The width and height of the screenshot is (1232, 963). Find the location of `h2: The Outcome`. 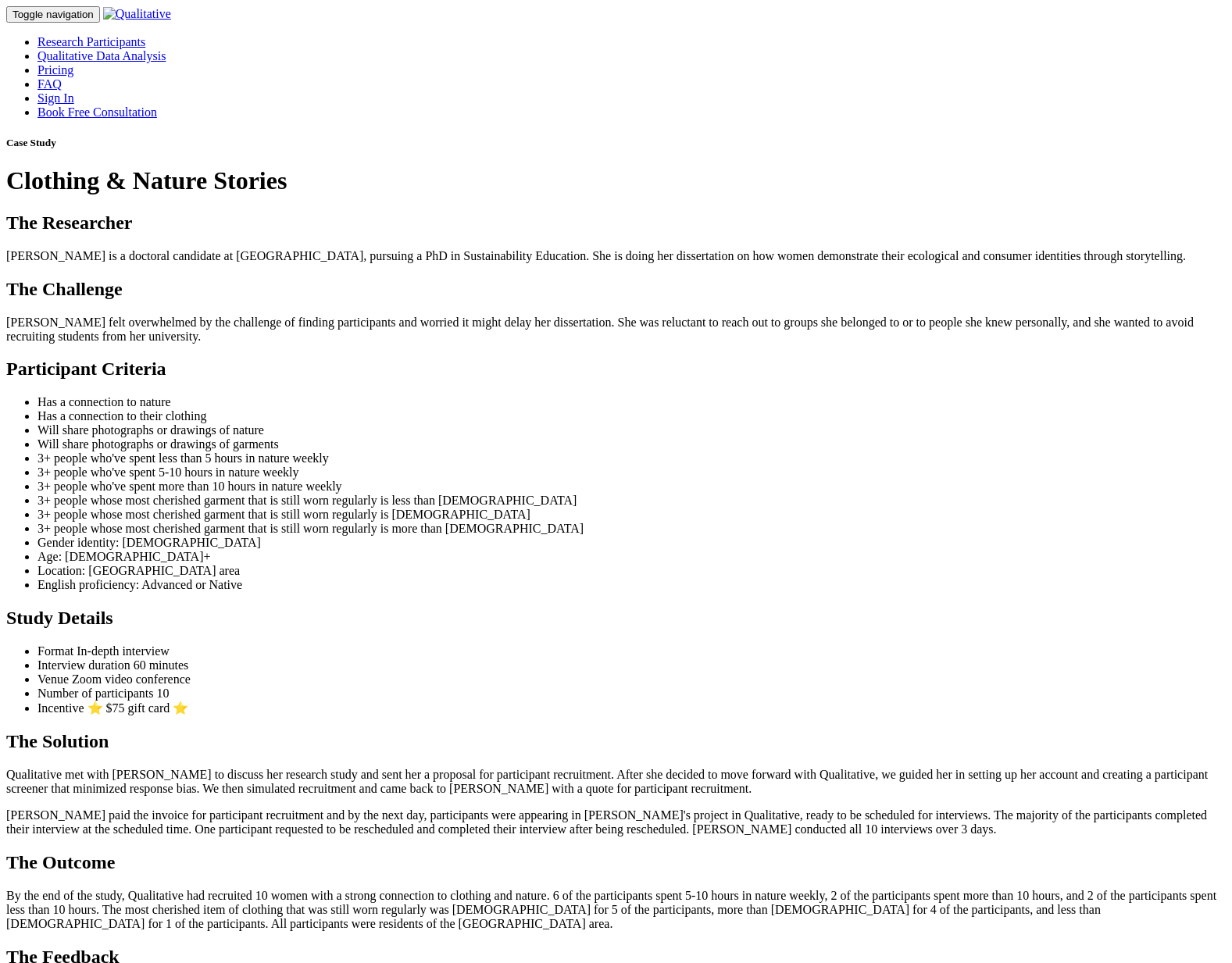

h2: The Outcome is located at coordinates (615, 862).